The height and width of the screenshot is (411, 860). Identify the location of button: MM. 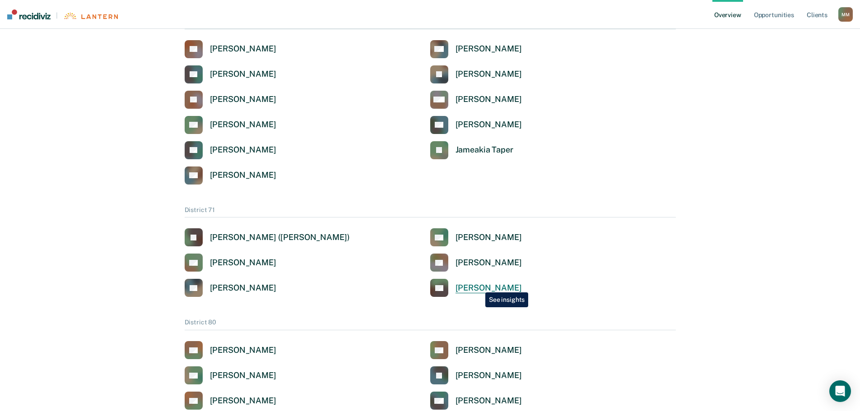
(845, 14).